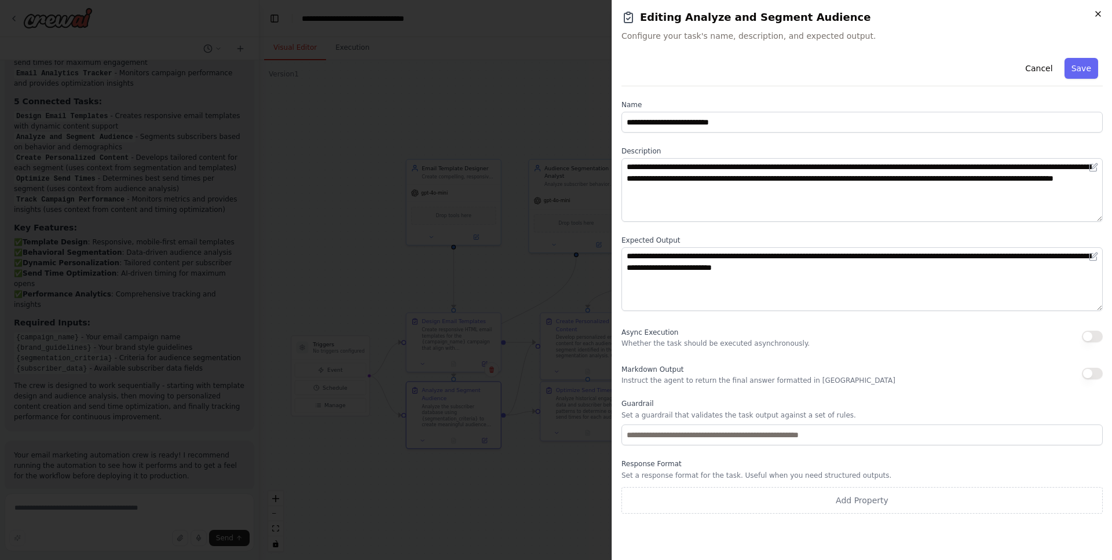 This screenshot has width=1112, height=560. What do you see at coordinates (861, 500) in the screenshot?
I see `button: Add Property` at bounding box center [861, 500].